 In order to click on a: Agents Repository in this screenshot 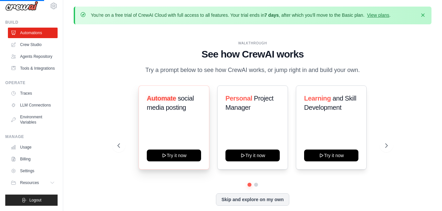, I will do `click(33, 57)`.